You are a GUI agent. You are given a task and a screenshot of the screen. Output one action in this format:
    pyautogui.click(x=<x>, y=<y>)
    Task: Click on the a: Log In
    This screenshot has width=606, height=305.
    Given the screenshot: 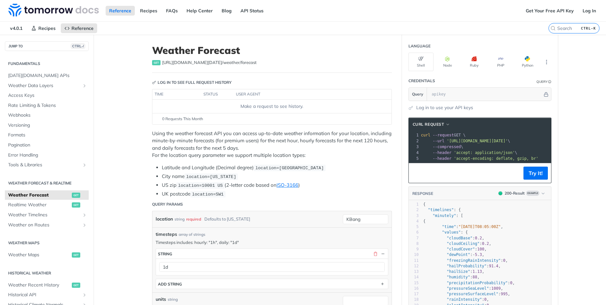 What is the action you would take?
    pyautogui.click(x=589, y=11)
    